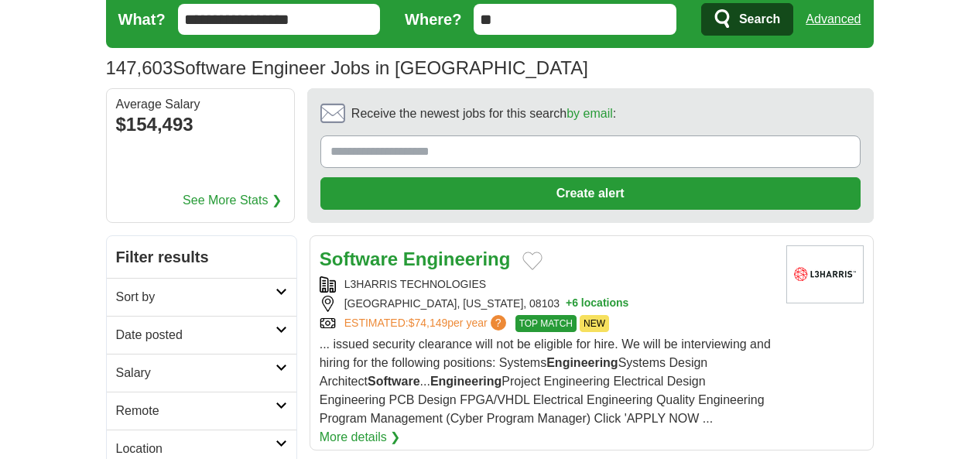  Describe the element at coordinates (142, 19) in the screenshot. I see `label: What?` at that location.